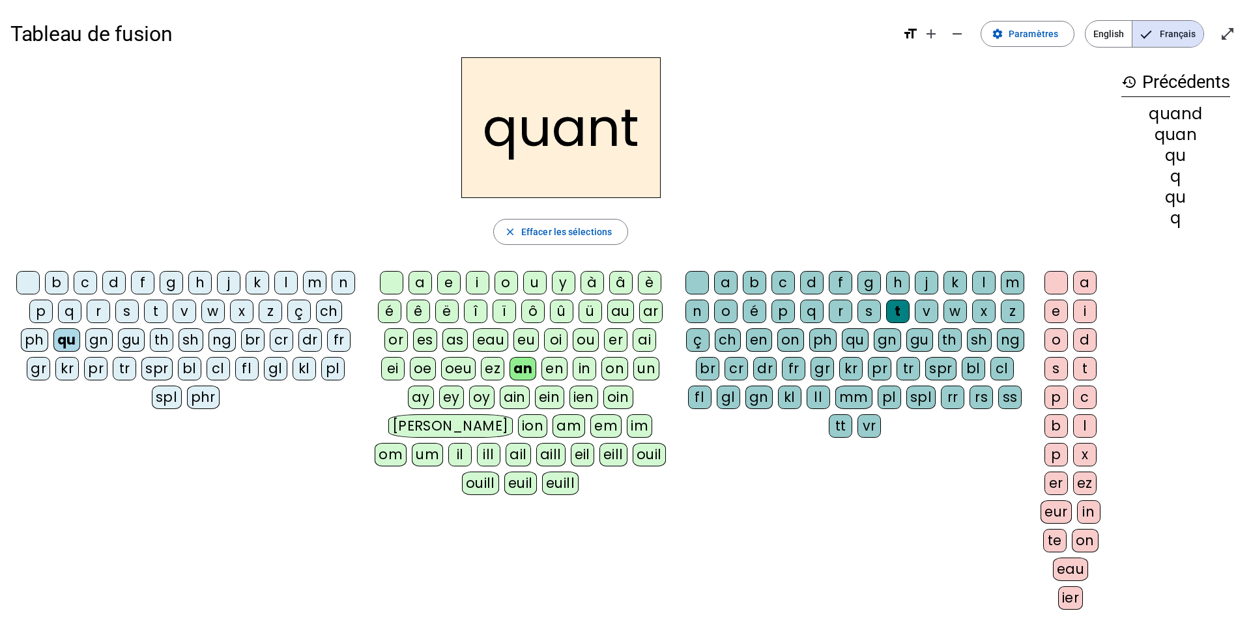 This screenshot has width=1251, height=624. I want to click on div: oi, so click(556, 340).